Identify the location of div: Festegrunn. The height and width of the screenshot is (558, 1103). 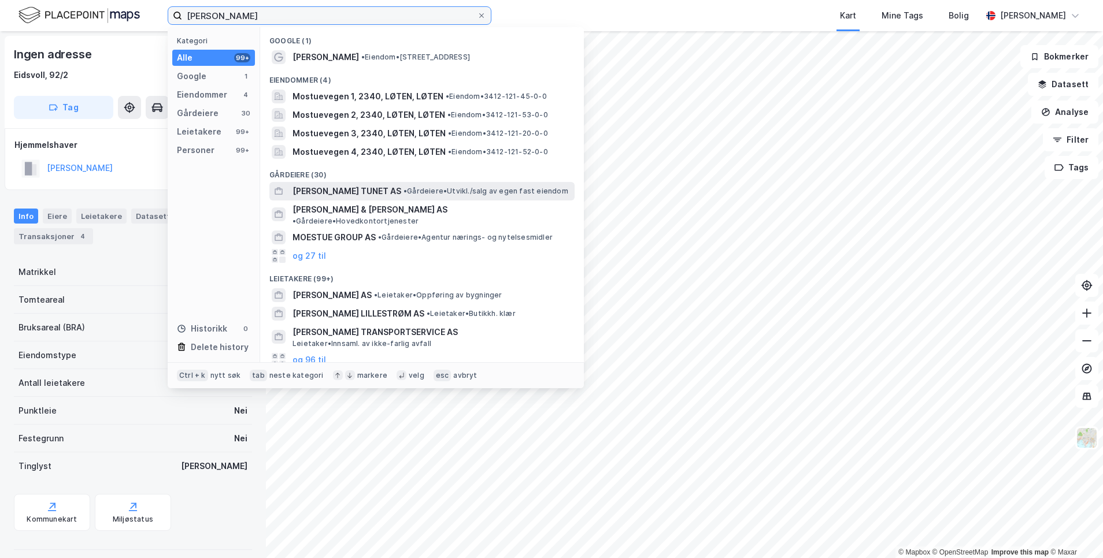
(41, 439).